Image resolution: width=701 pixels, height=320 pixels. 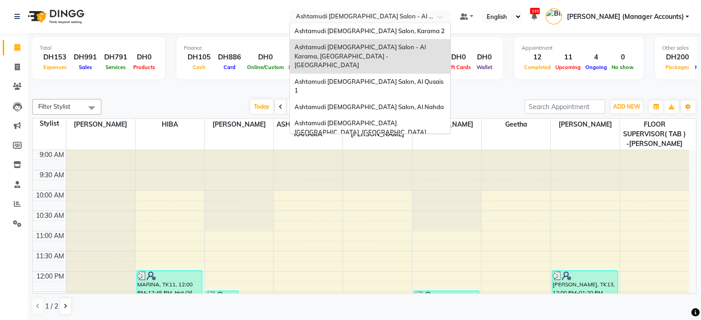 What do you see at coordinates (230, 57) in the screenshot?
I see `div: DH886` at bounding box center [230, 57].